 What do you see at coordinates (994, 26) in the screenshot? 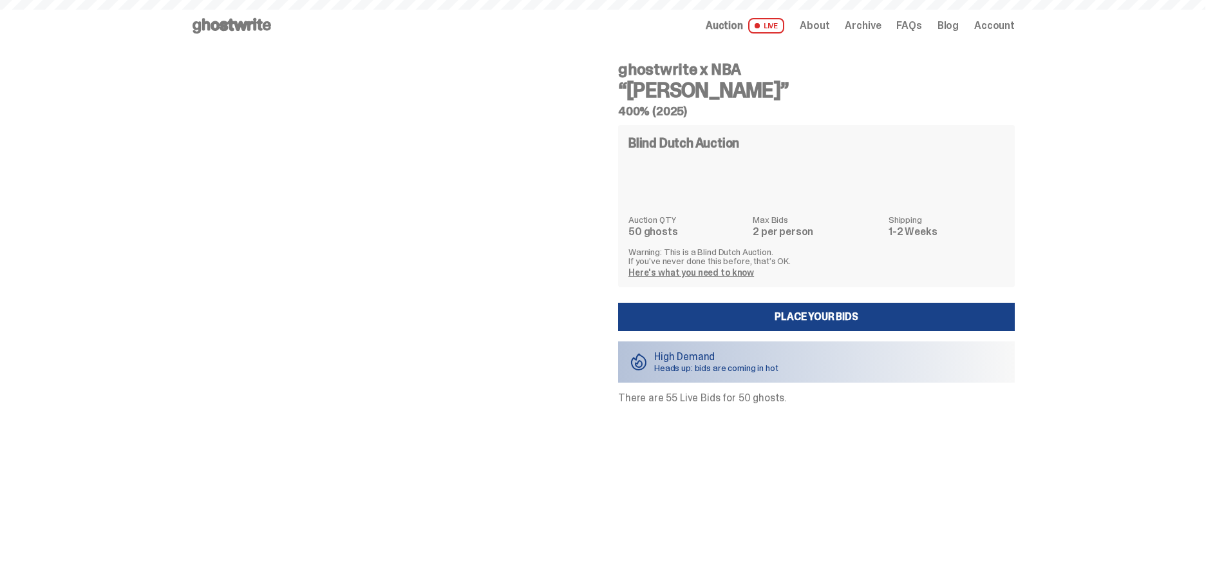
I see `span: Account` at bounding box center [994, 26].